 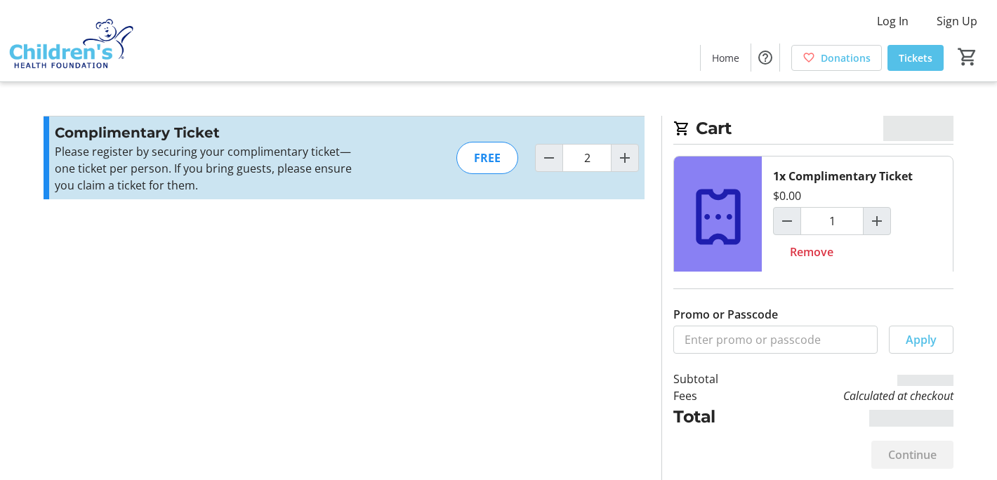 What do you see at coordinates (71, 41) in the screenshot?
I see `img: Children's Health Foundation's Logo` at bounding box center [71, 41].